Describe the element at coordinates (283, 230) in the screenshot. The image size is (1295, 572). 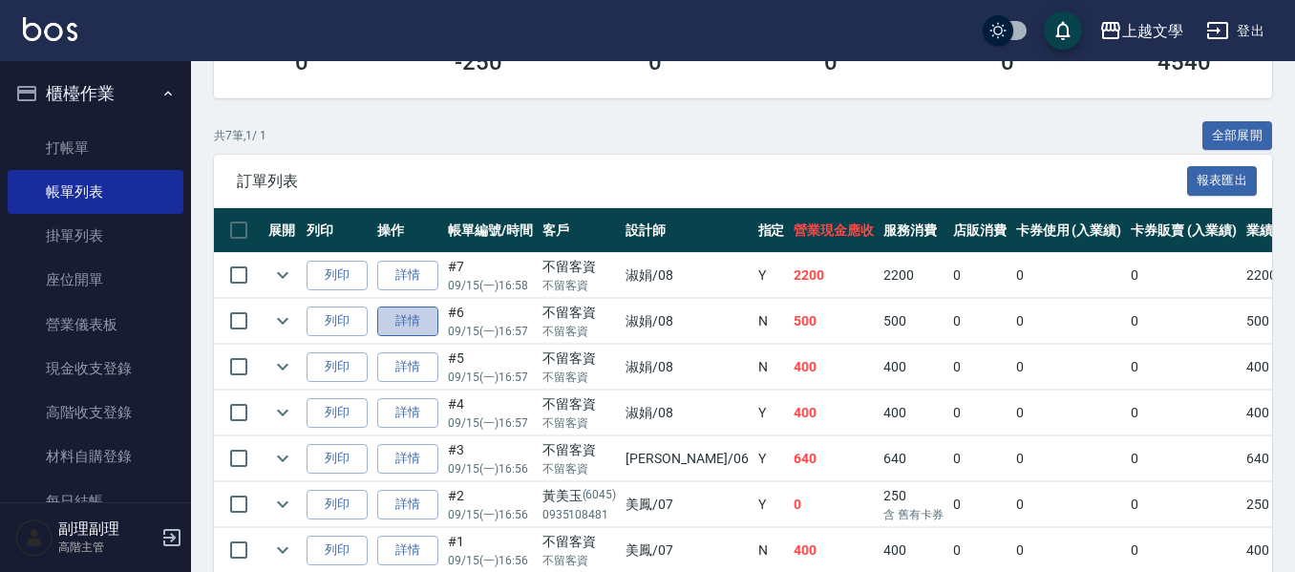
I see `th: 展開` at that location.